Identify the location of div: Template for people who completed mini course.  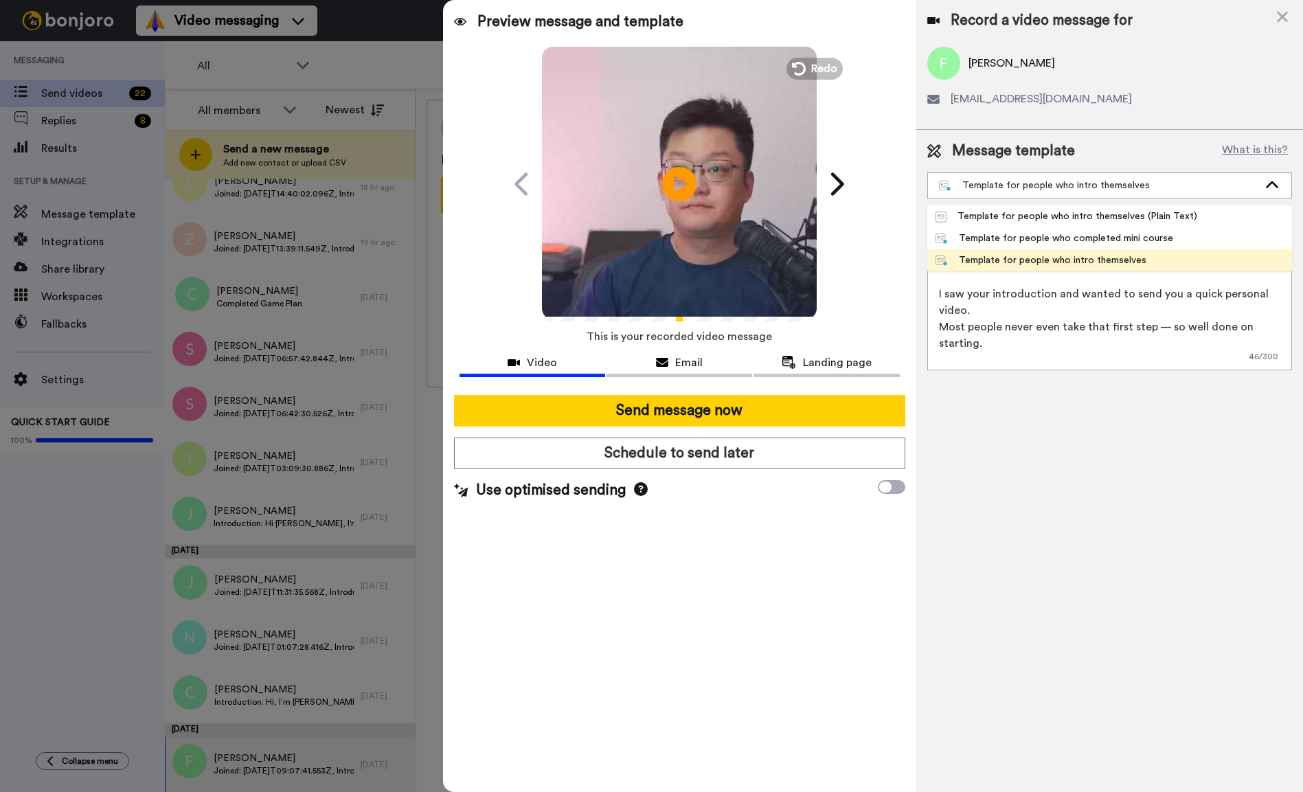
(1054, 238).